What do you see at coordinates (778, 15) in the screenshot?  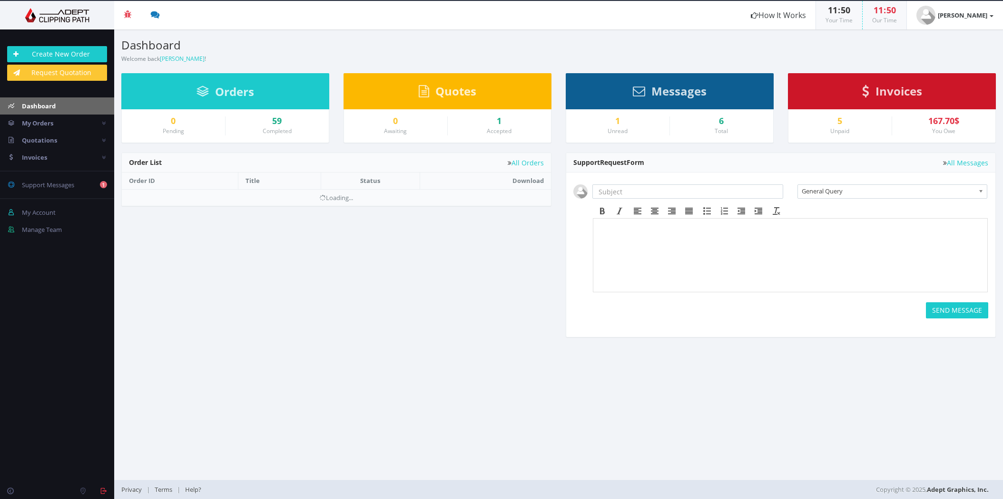 I see `a: How It Works` at bounding box center [778, 15].